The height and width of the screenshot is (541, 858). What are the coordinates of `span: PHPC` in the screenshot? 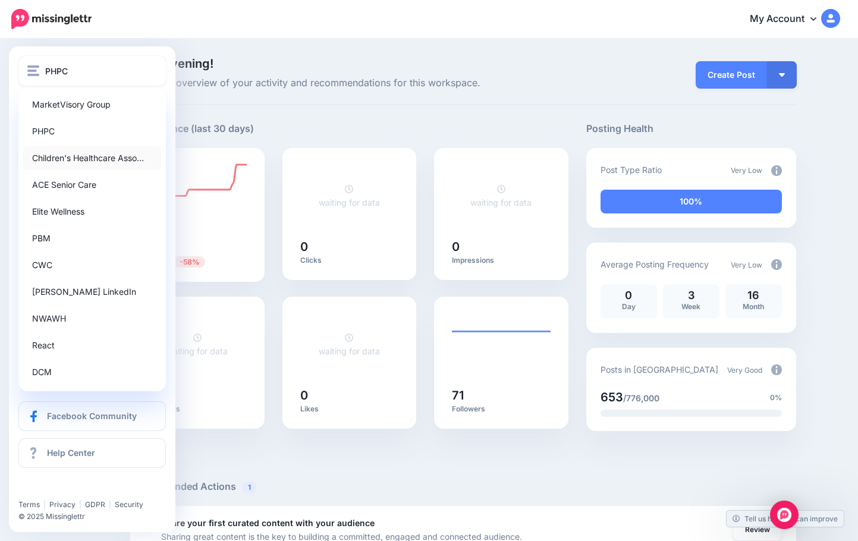 It's located at (56, 71).